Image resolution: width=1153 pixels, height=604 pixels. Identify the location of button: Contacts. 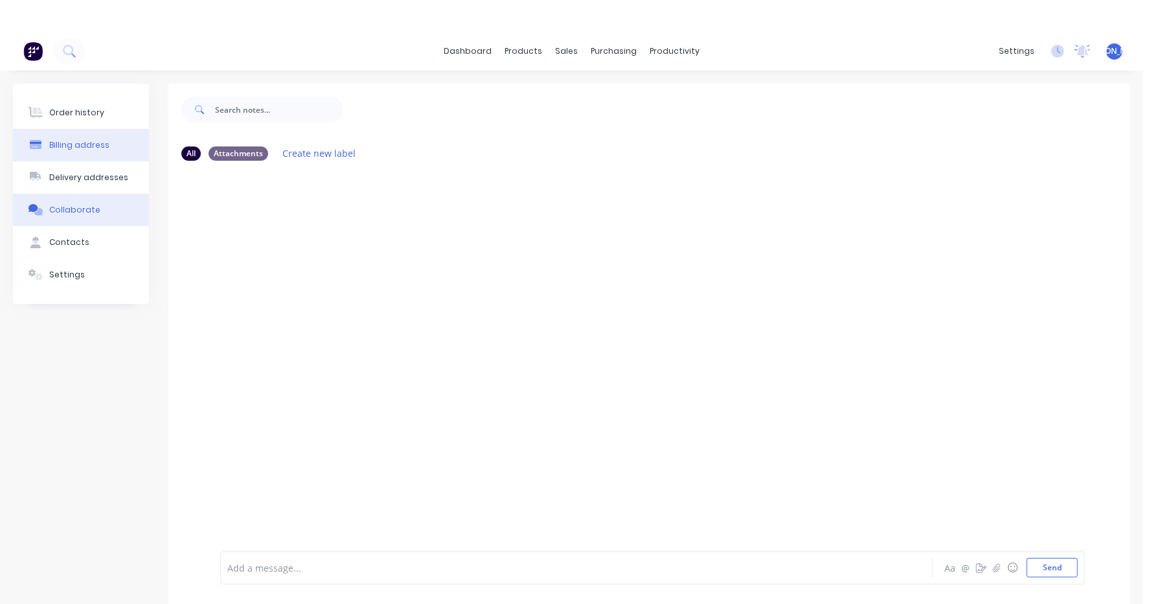
(81, 242).